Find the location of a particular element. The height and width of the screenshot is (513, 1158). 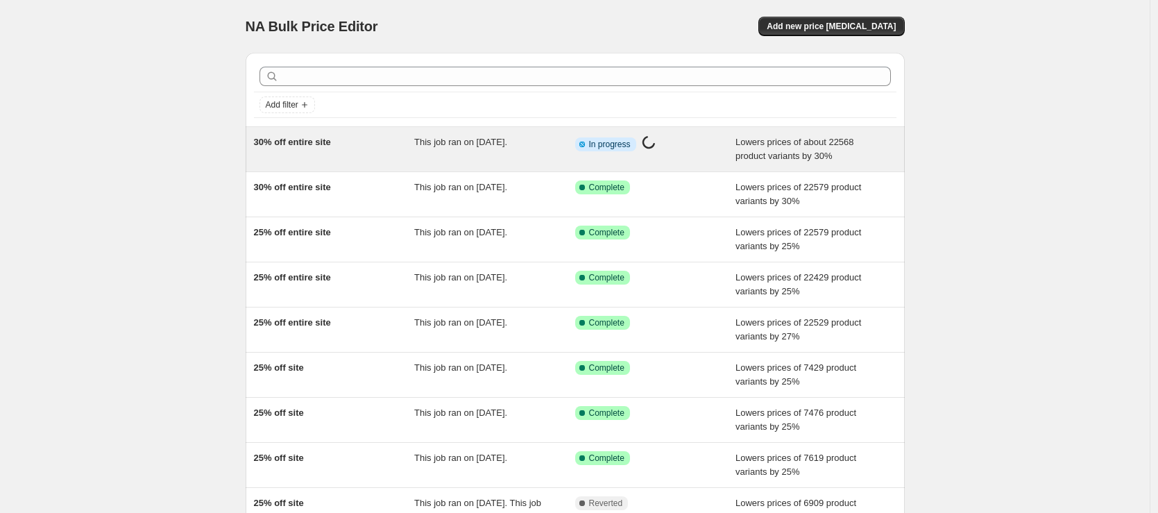

span: Lowers prices of 7429 product variants by 25% is located at coordinates (796, 374).